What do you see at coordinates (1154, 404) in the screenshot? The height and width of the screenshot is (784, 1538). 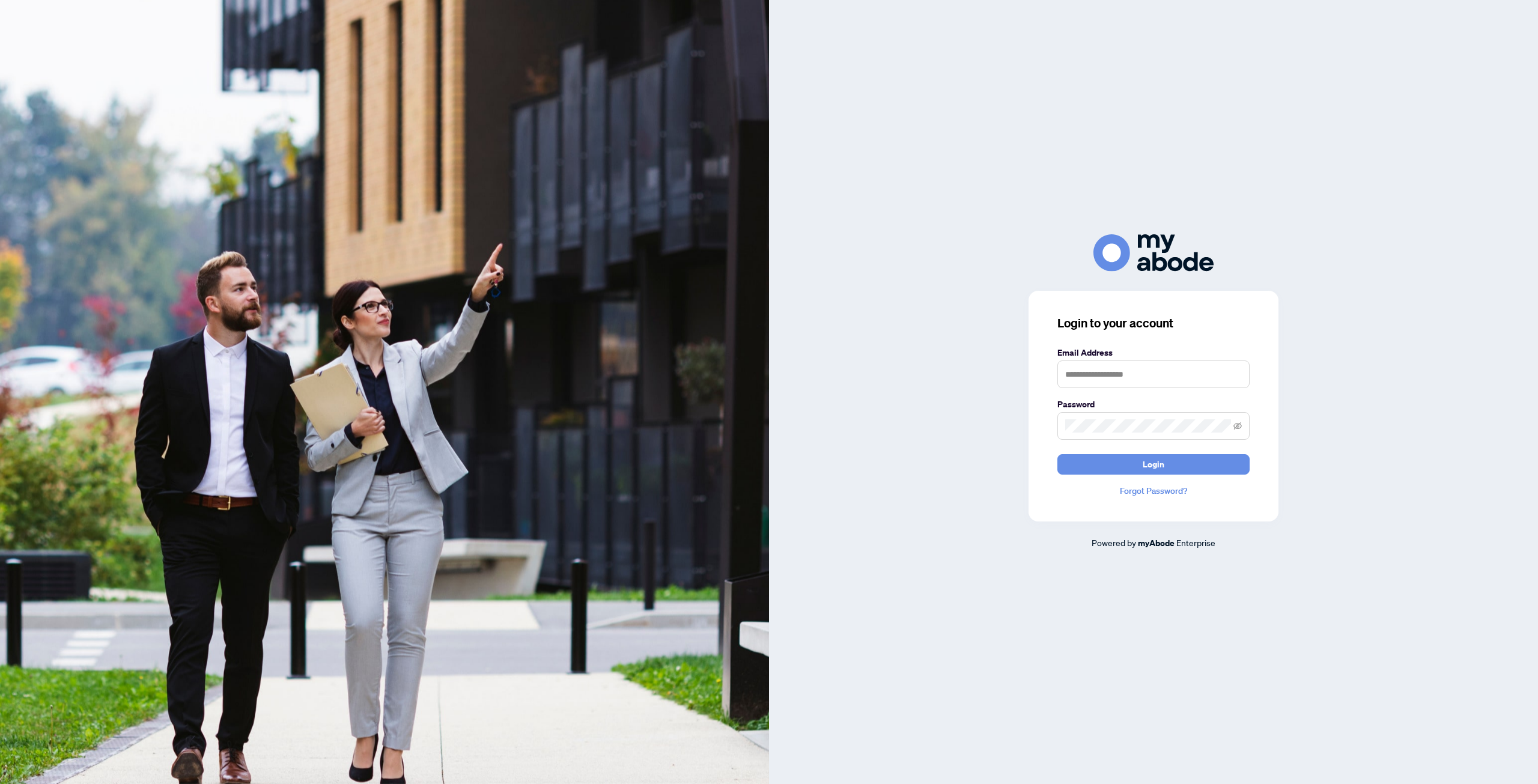 I see `label: Password` at bounding box center [1154, 404].